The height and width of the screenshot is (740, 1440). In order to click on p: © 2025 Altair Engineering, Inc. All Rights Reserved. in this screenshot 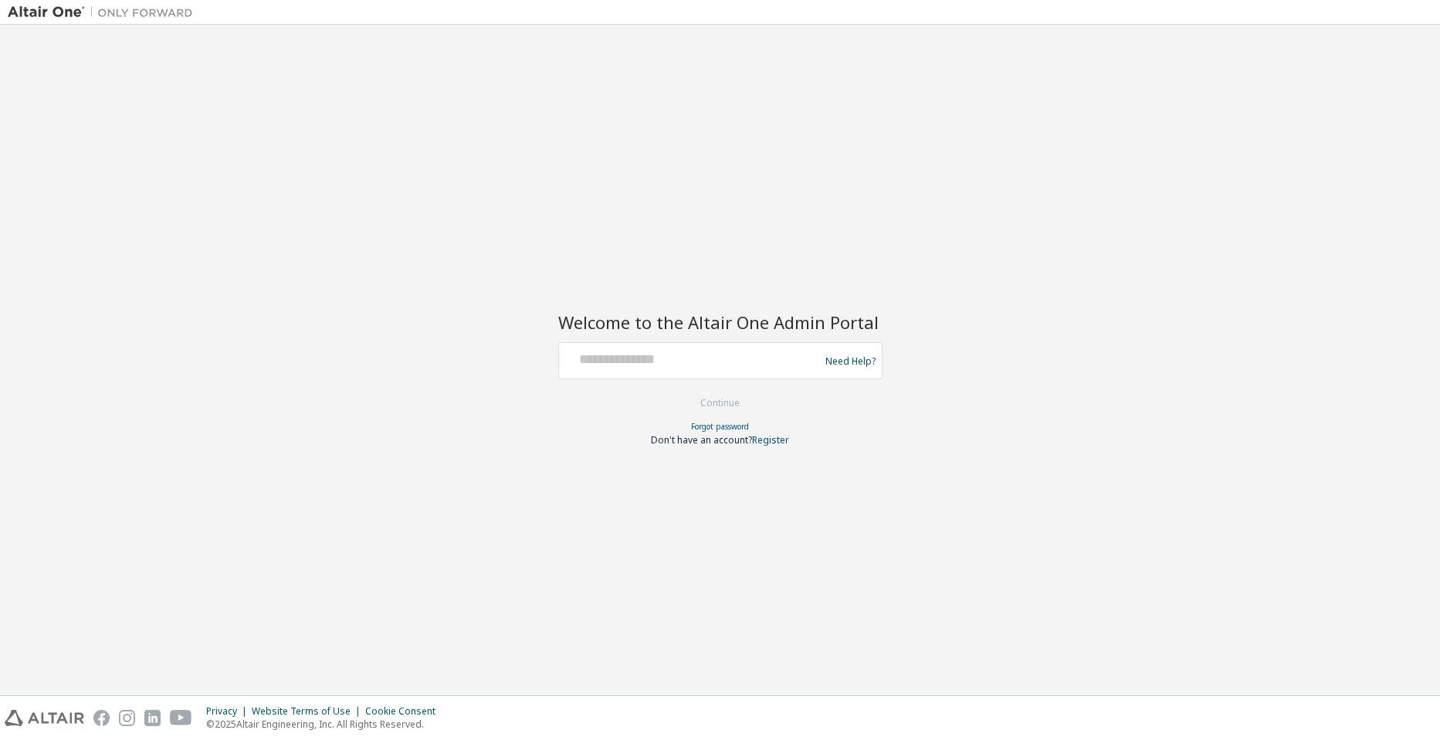, I will do `click(325, 724)`.